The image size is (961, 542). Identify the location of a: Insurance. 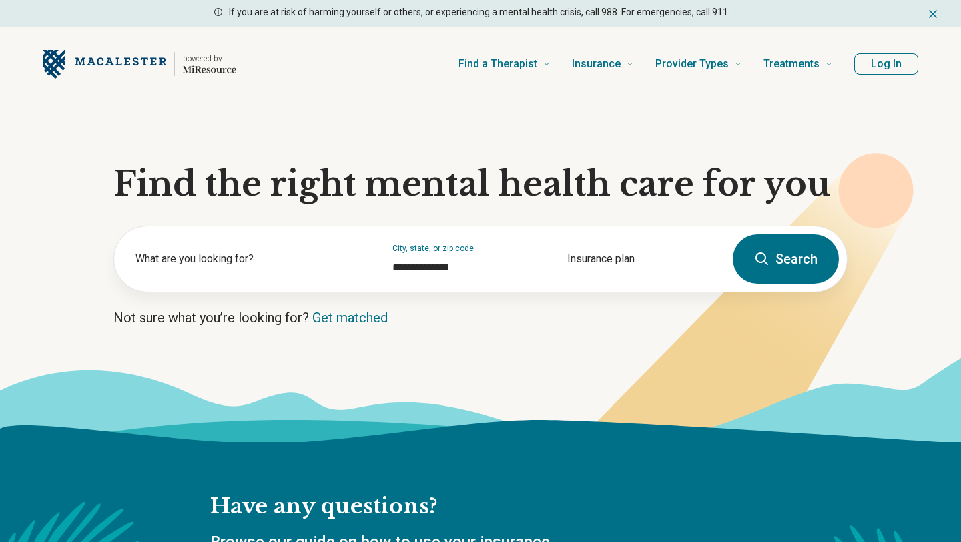
(603, 64).